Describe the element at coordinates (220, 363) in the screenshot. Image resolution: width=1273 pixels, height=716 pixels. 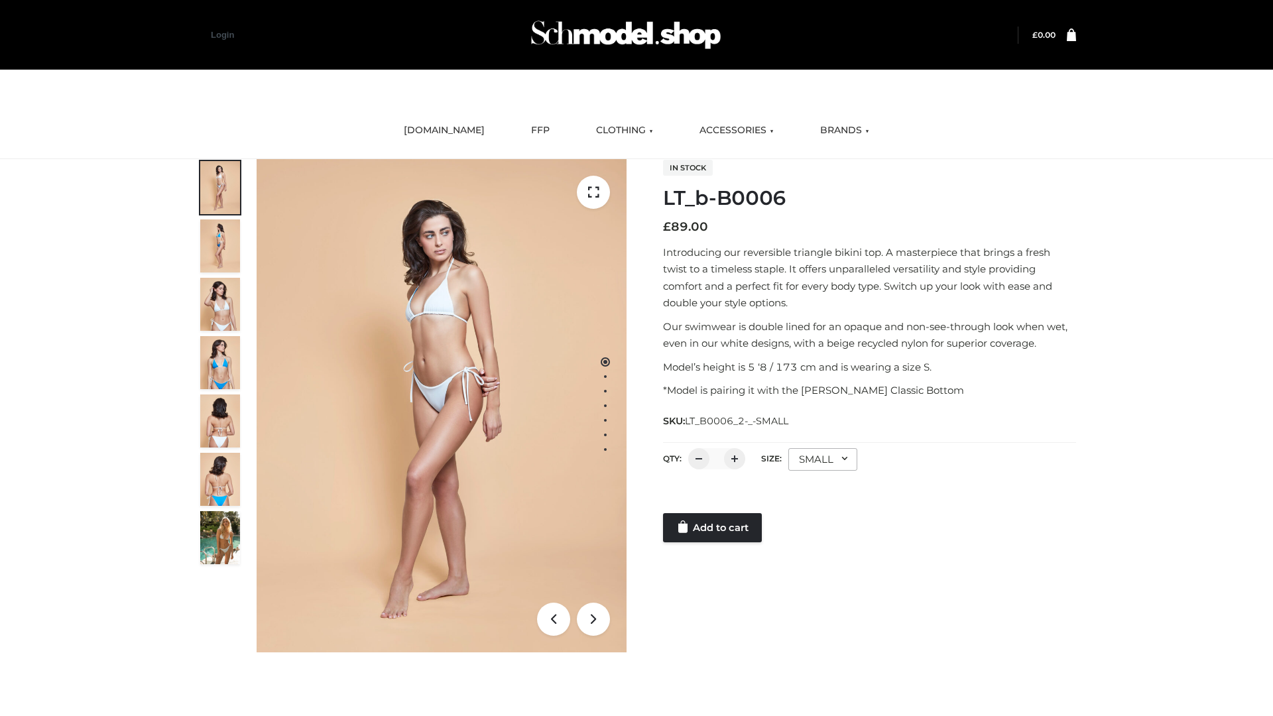
I see `img: ArielClassicBikiniTop_CloudNine_AzureSky_OW114ECO_4-scaled.jpg` at that location.